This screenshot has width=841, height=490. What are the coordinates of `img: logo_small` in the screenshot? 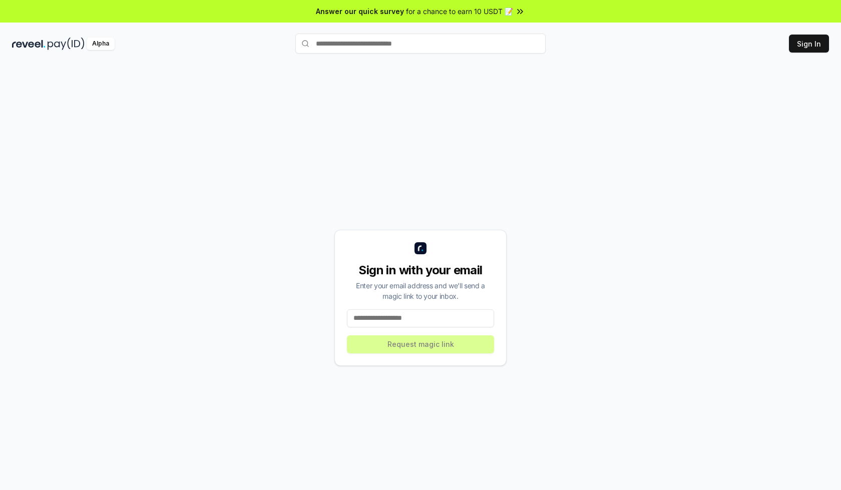 It's located at (421, 248).